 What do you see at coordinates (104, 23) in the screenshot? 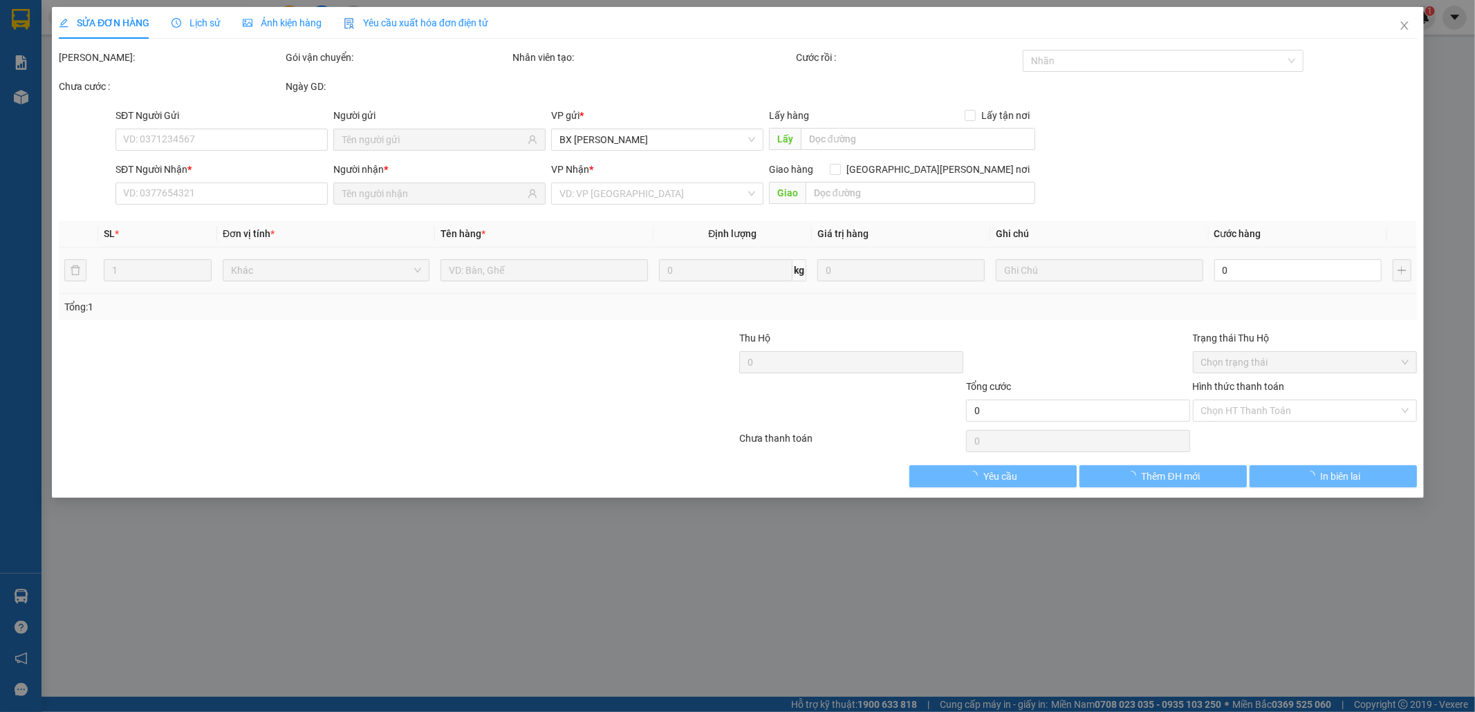
I see `span: SỬA ĐƠN HÀNG` at bounding box center [104, 23].